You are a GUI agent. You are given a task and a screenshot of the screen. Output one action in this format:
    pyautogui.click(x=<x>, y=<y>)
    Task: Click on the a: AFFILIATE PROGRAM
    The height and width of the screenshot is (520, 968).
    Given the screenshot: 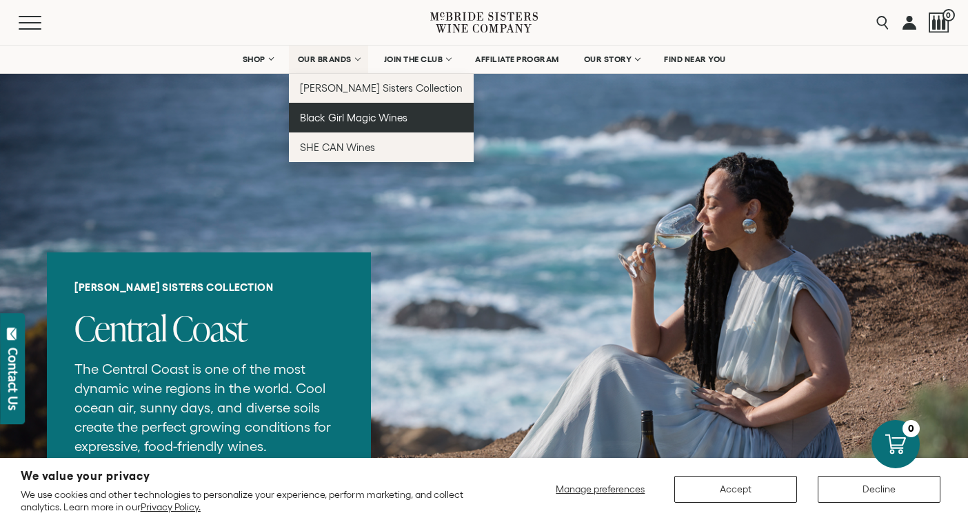 What is the action you would take?
    pyautogui.click(x=517, y=59)
    